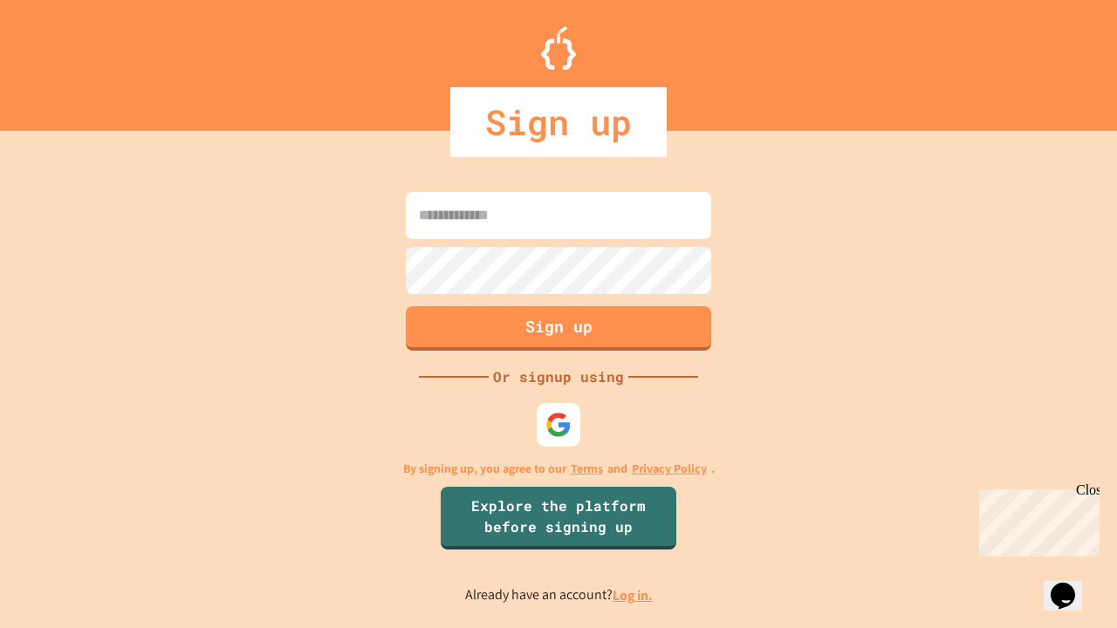 The width and height of the screenshot is (1117, 628). I want to click on img: Logo.svg, so click(558, 48).